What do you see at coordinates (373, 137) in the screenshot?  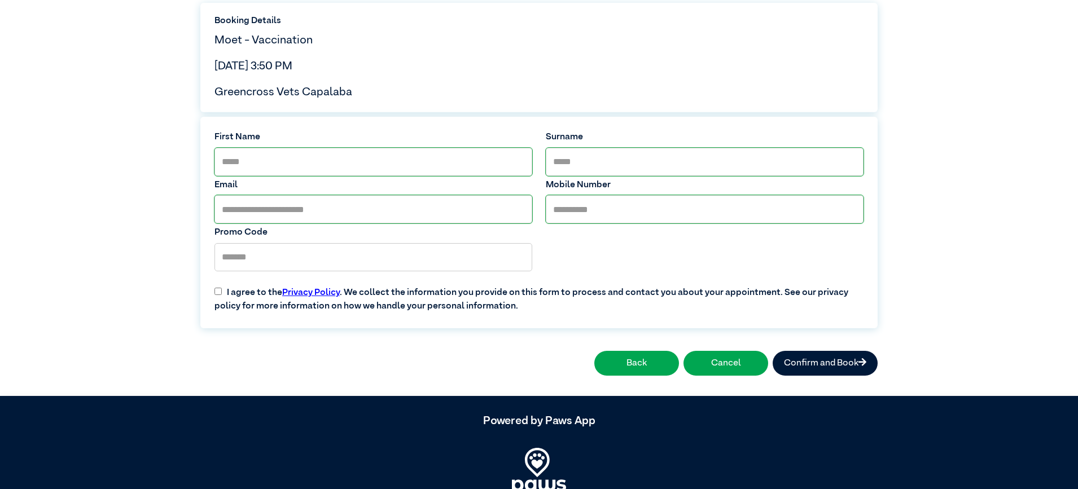 I see `label: First Name` at bounding box center [373, 137].